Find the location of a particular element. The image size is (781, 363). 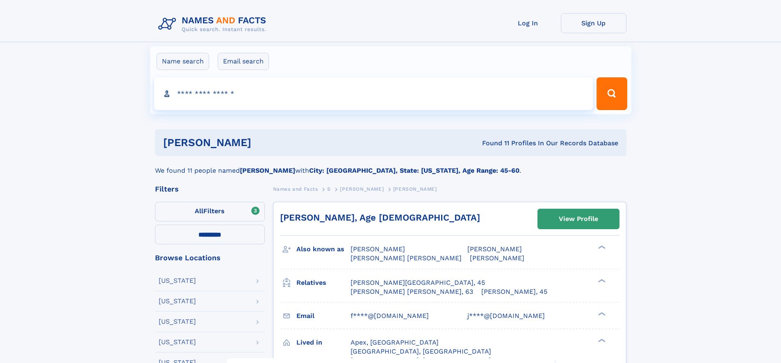

label: Filters is located at coordinates (210, 212).